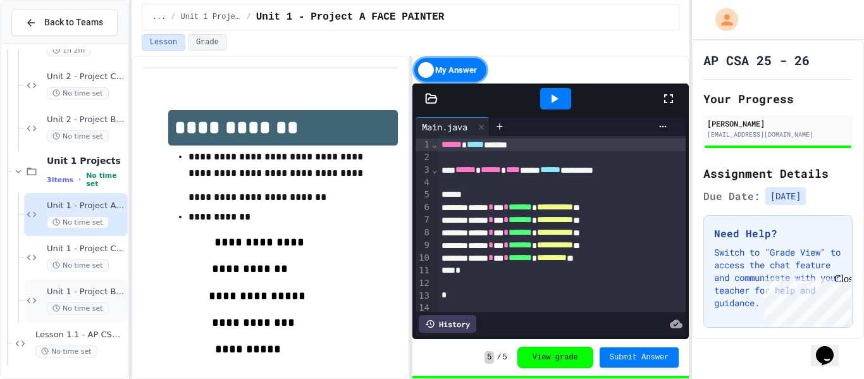 Image resolution: width=864 pixels, height=379 pixels. I want to click on button: View grade, so click(555, 357).